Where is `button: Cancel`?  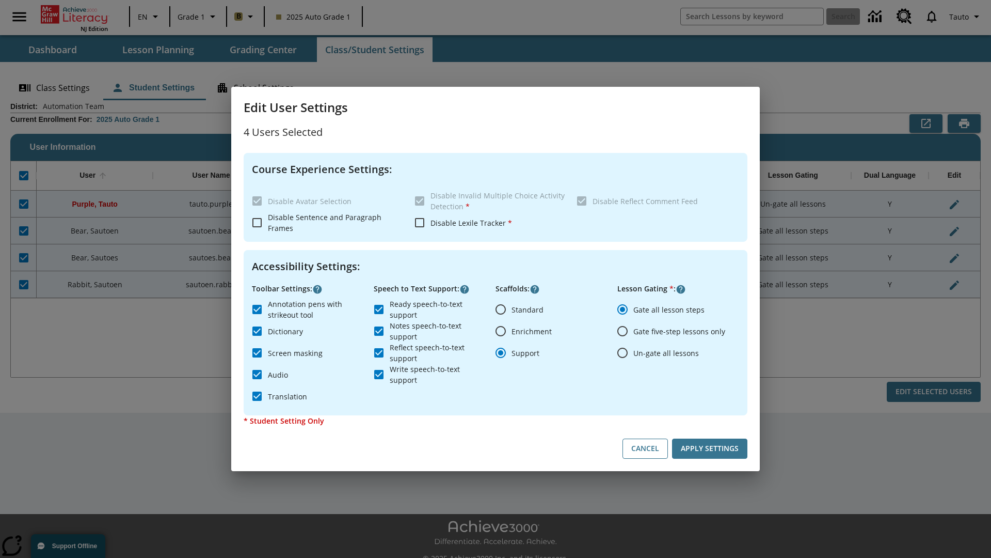 button: Cancel is located at coordinates (645, 448).